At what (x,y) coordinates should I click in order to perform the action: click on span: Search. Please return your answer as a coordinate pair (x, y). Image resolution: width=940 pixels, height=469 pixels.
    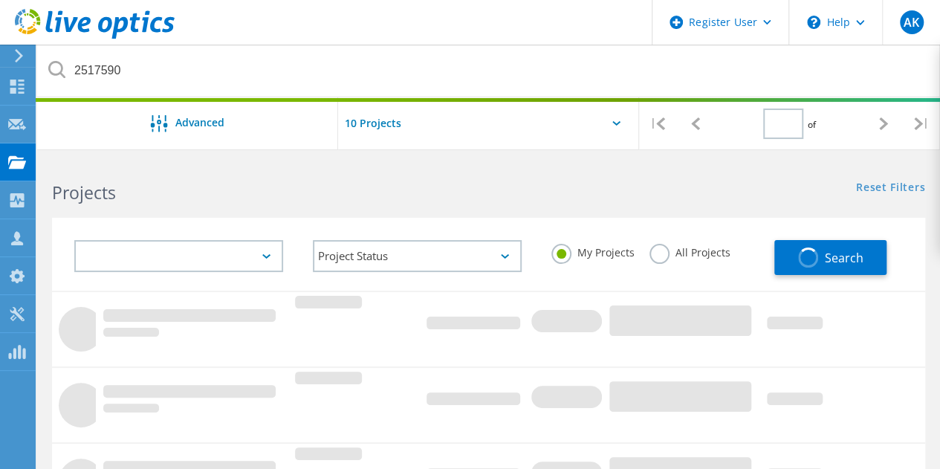
    Looking at the image, I should click on (843, 258).